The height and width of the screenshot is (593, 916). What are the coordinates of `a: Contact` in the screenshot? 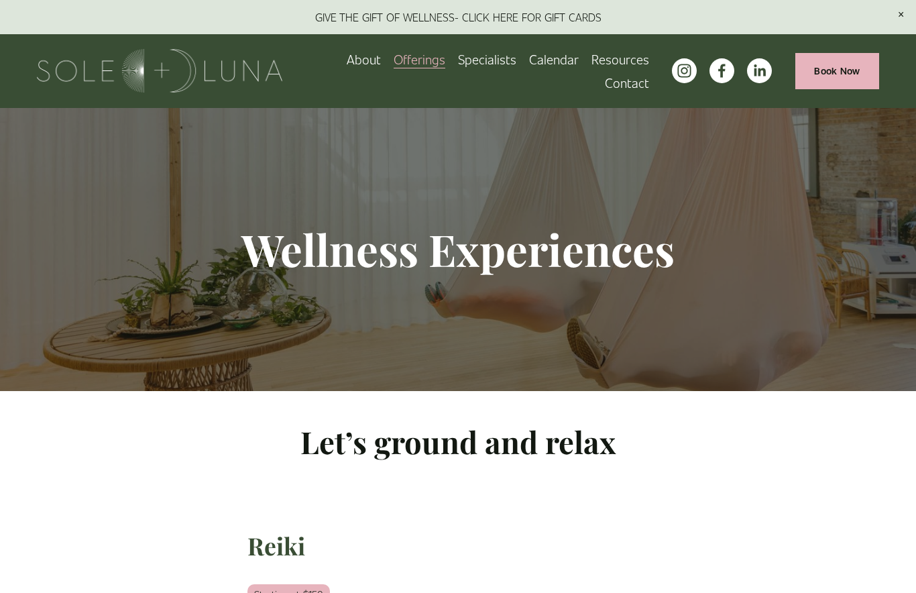 It's located at (627, 82).